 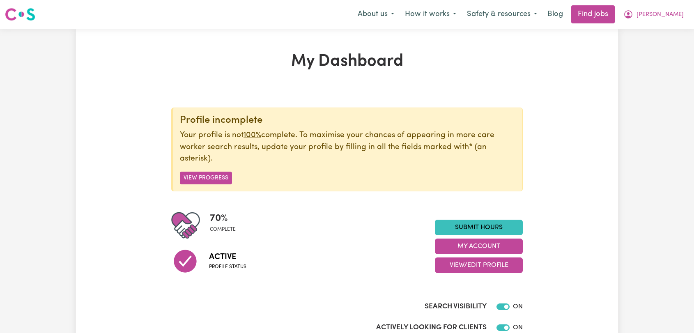 I want to click on label: Search Visibility, so click(x=456, y=307).